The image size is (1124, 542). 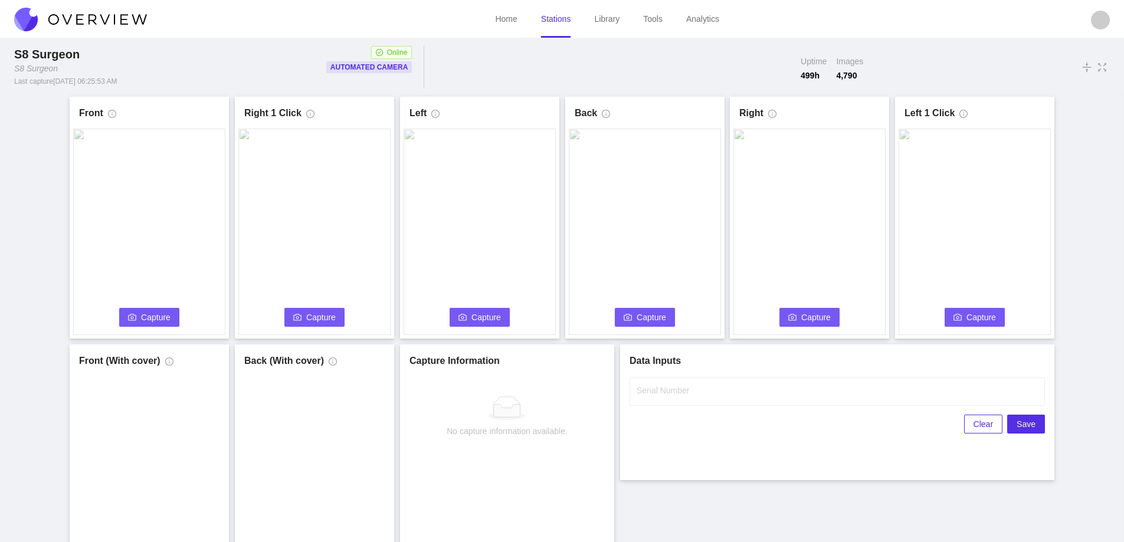 I want to click on h1: Front, so click(x=91, y=113).